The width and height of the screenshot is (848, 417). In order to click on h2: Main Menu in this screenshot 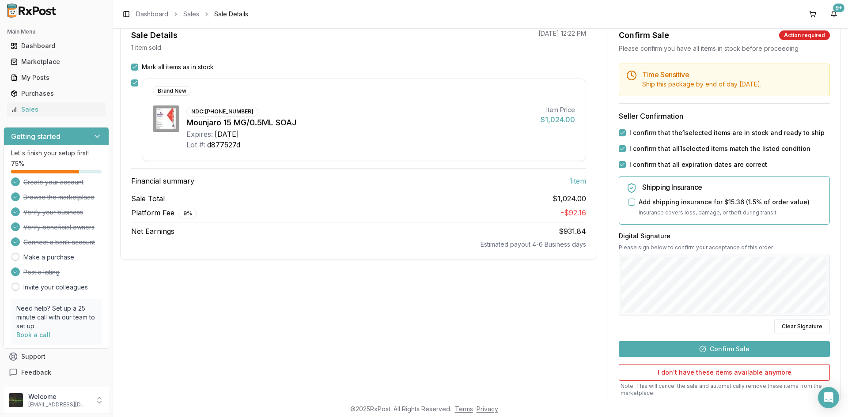, I will do `click(56, 32)`.